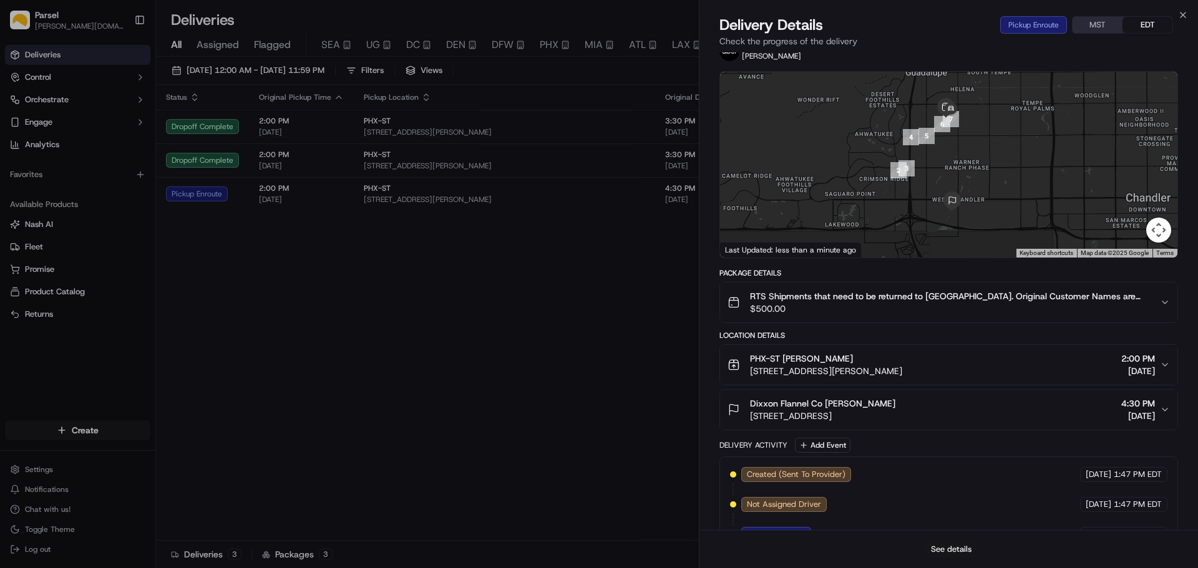 This screenshot has height=568, width=1198. Describe the element at coordinates (159, 251) in the screenshot. I see `span: API Documentation` at that location.